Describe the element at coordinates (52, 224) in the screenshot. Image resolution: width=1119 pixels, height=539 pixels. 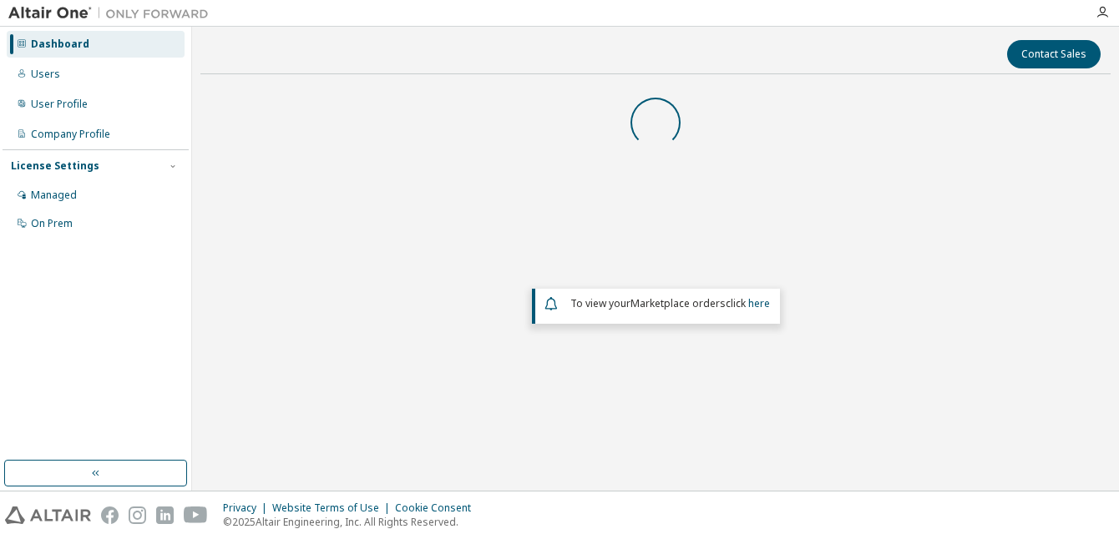
I see `div: On Prem` at that location.